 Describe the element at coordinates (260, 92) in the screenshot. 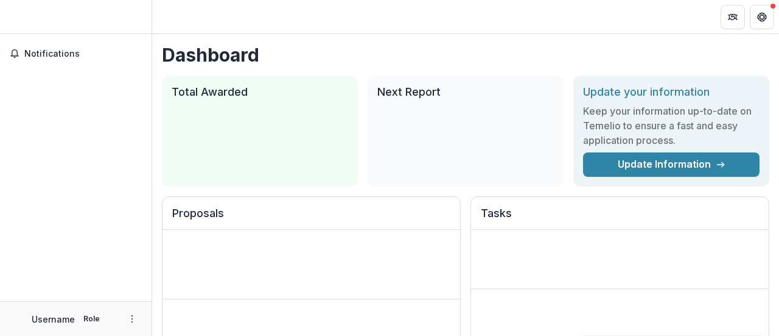

I see `h2: Total Awarded` at that location.